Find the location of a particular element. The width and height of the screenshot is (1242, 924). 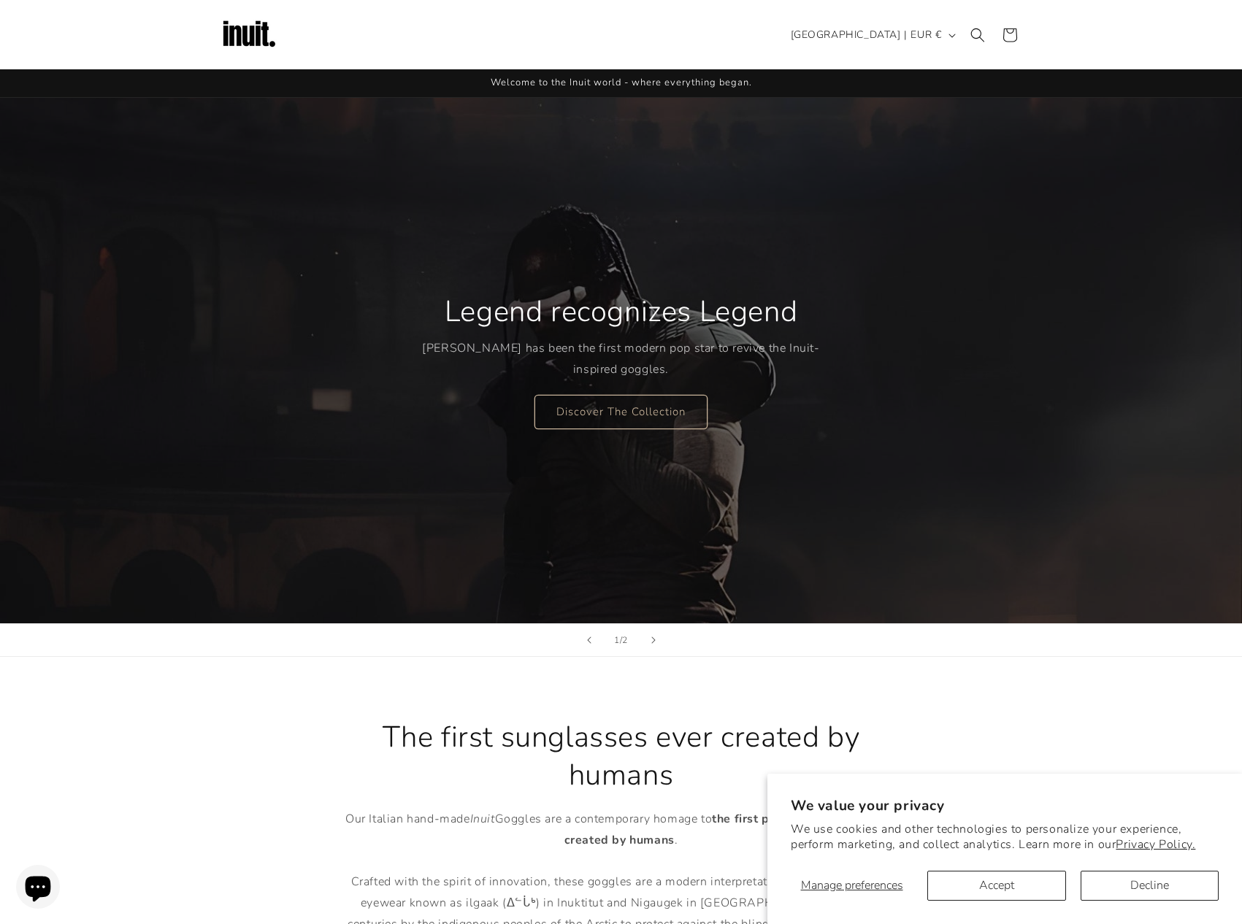

em: Inuit is located at coordinates (482, 819).